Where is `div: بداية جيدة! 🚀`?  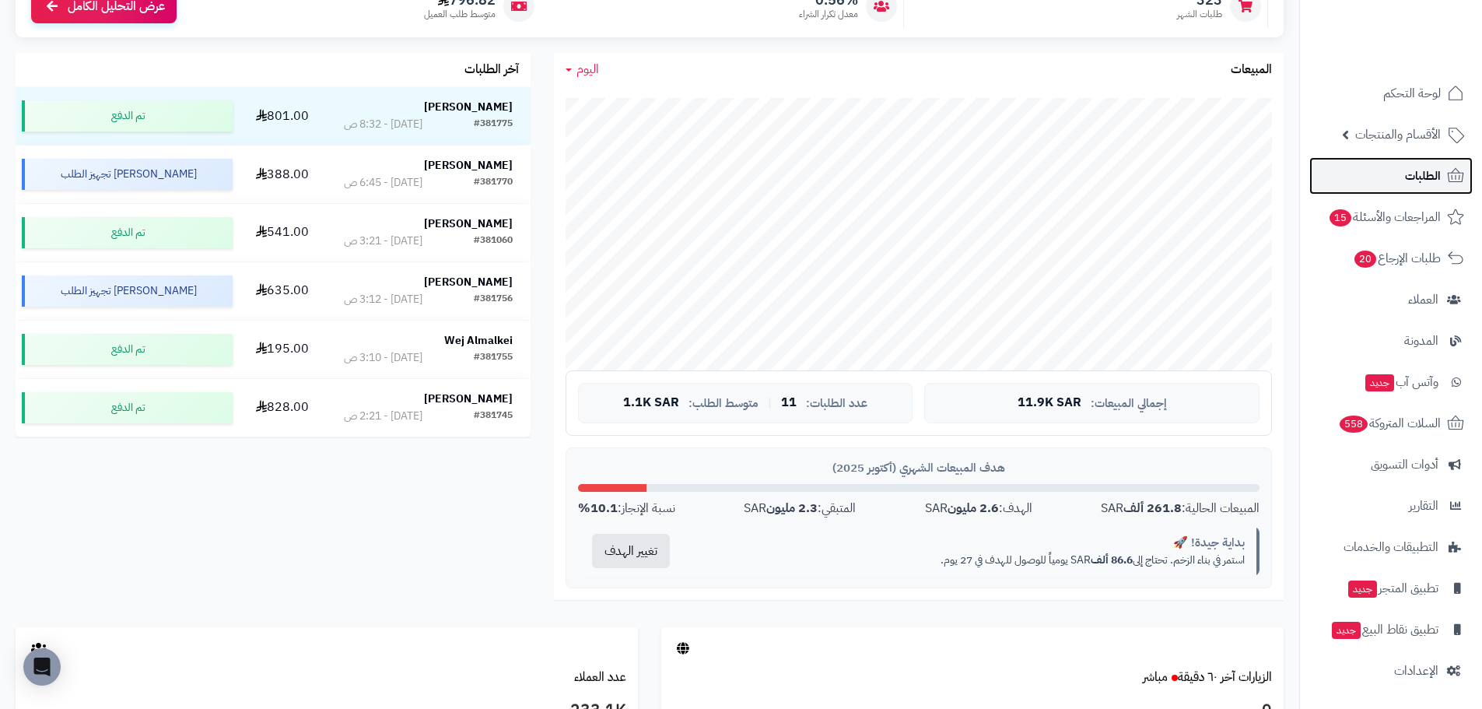 div: بداية جيدة! 🚀 is located at coordinates (970, 542).